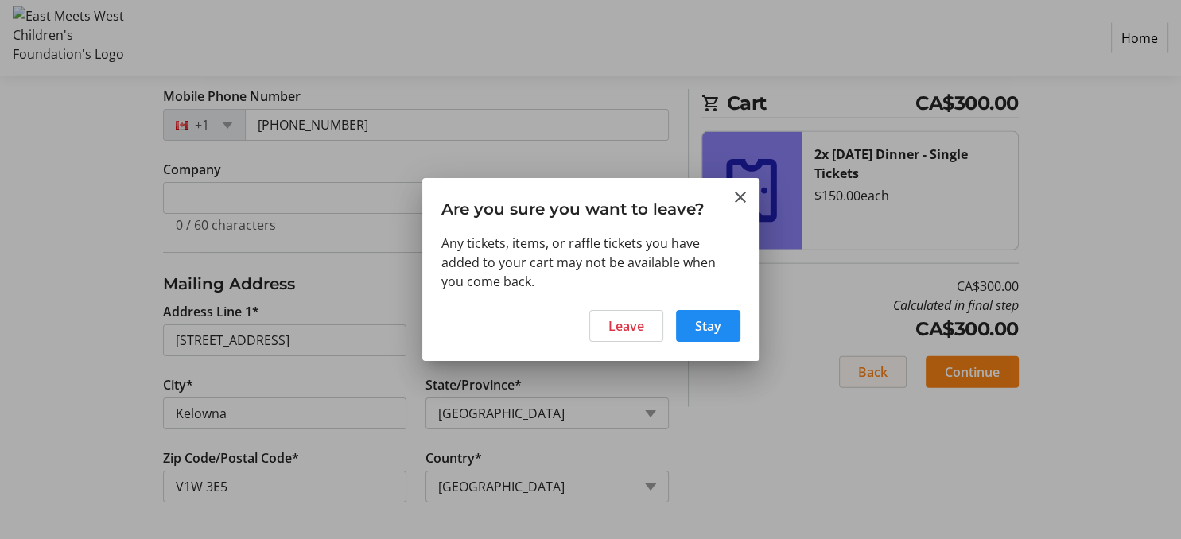  What do you see at coordinates (626, 326) in the screenshot?
I see `button: Leave` at bounding box center [626, 326].